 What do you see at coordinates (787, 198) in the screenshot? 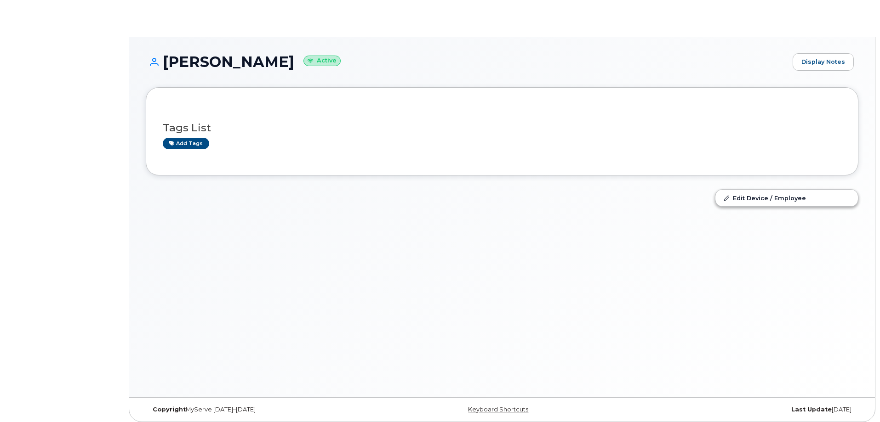
I see `a: Edit Device / Employee` at bounding box center [787, 198].